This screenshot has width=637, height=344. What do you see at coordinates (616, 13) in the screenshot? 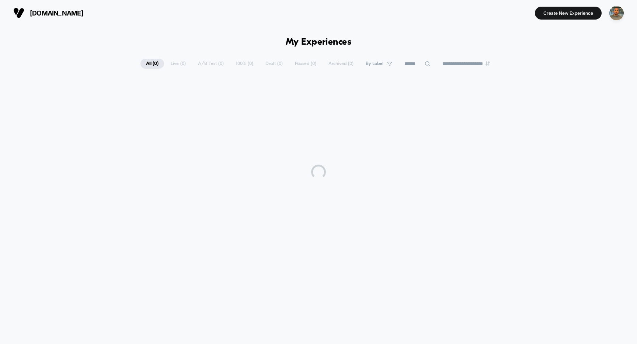
I see `img: ppic` at bounding box center [616, 13].